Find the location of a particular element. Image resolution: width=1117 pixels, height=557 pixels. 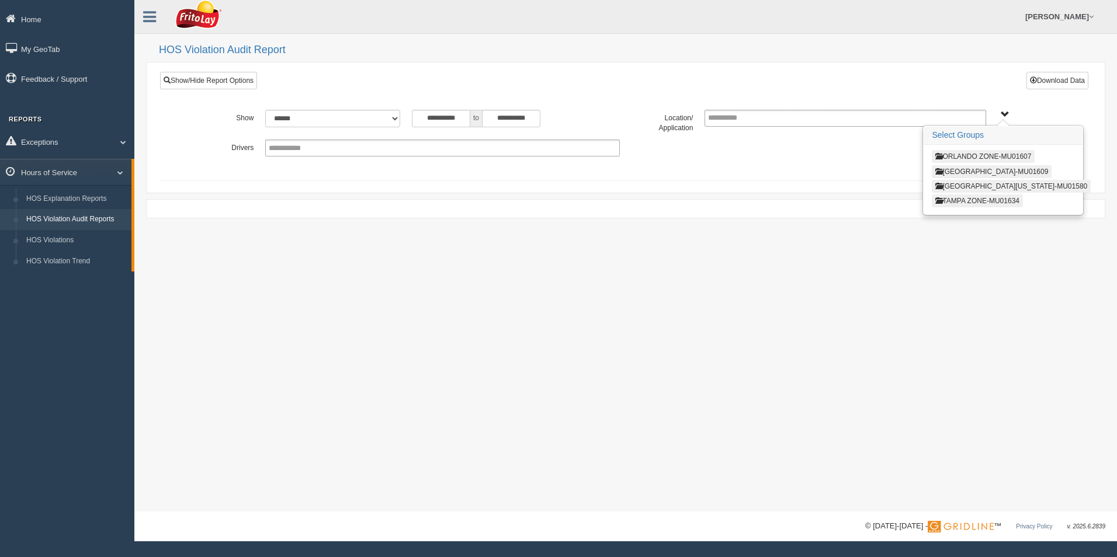

button: ORLANDO ZONE-MU01607 is located at coordinates (983, 157).